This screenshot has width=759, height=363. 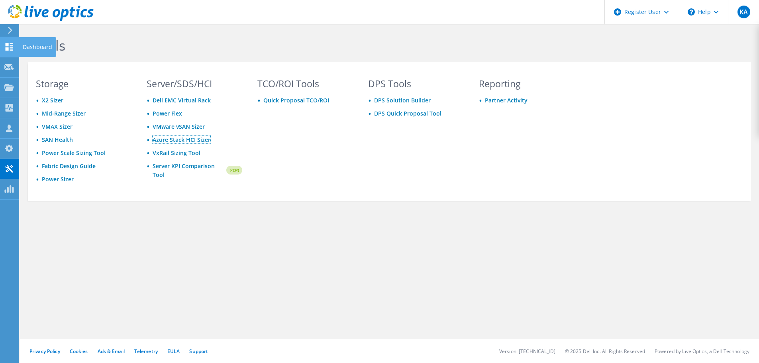 I want to click on a: Fabric Design Guide, so click(x=69, y=166).